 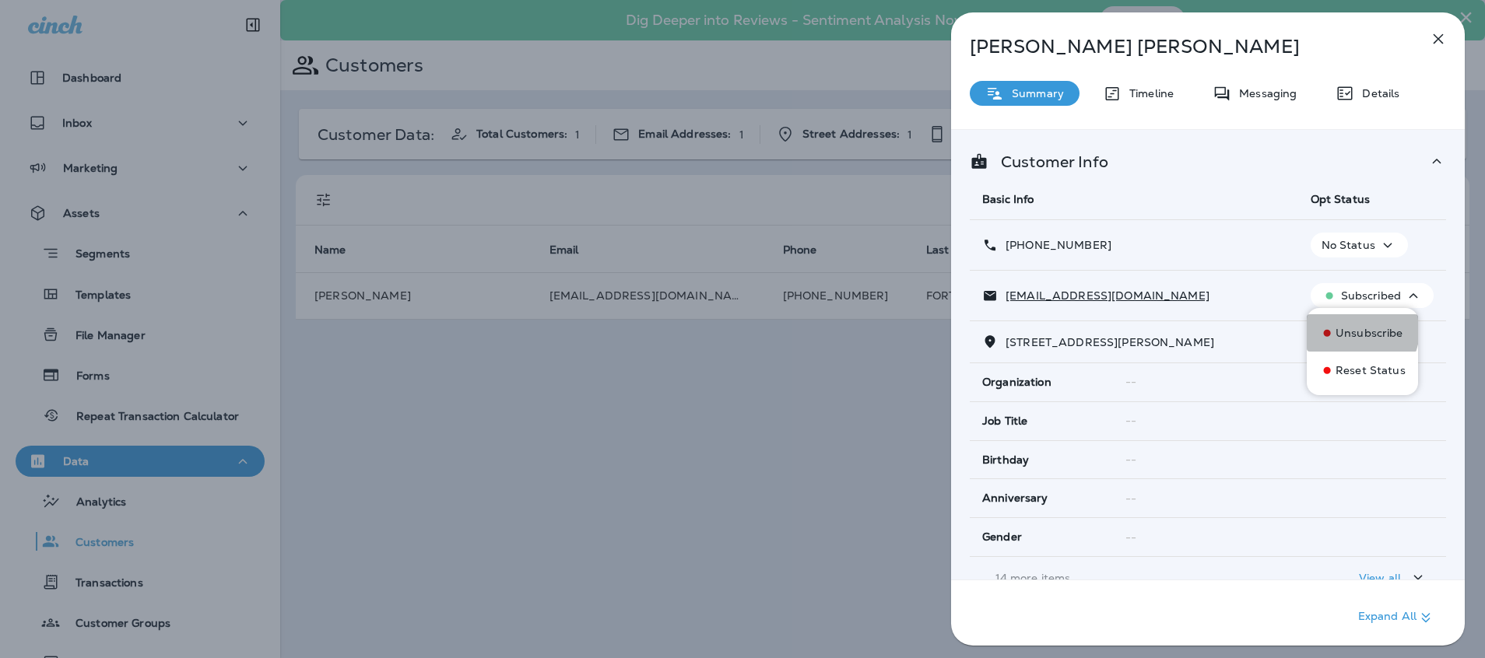 I want to click on p: Timeline, so click(x=1147, y=93).